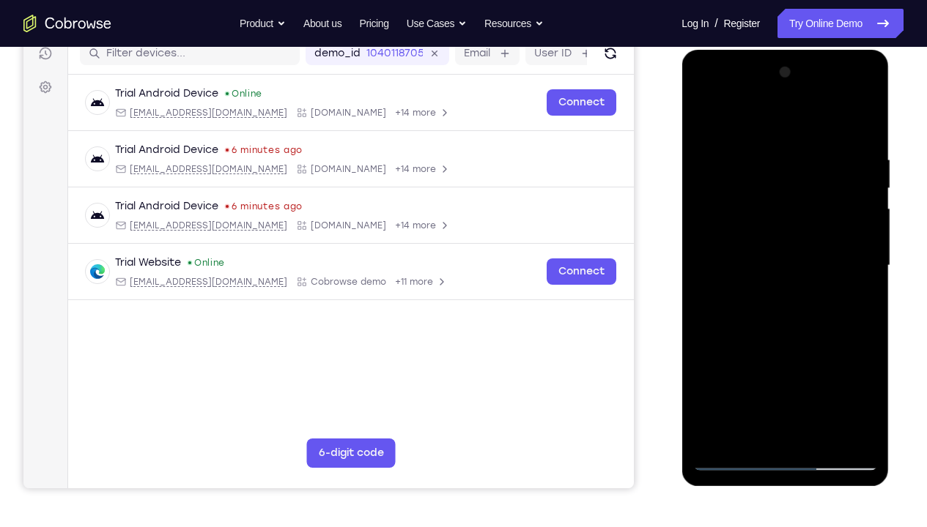 The image size is (927, 527). What do you see at coordinates (125, 265) in the screenshot?
I see `div: Trial Website` at bounding box center [125, 265].